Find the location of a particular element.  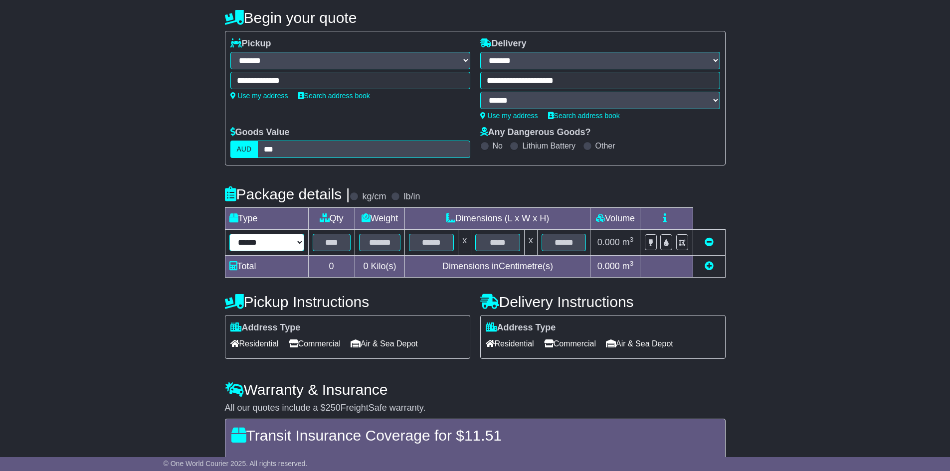

h4: Delivery Instructions is located at coordinates (603, 302).